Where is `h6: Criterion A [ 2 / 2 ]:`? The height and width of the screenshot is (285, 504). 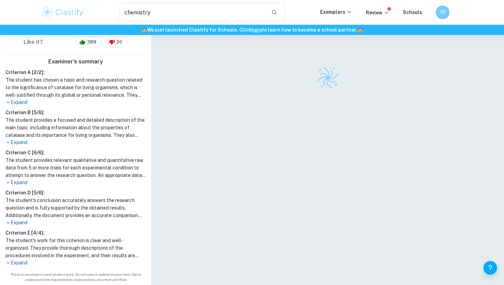
h6: Criterion A [ 2 / 2 ]: is located at coordinates (75, 72).